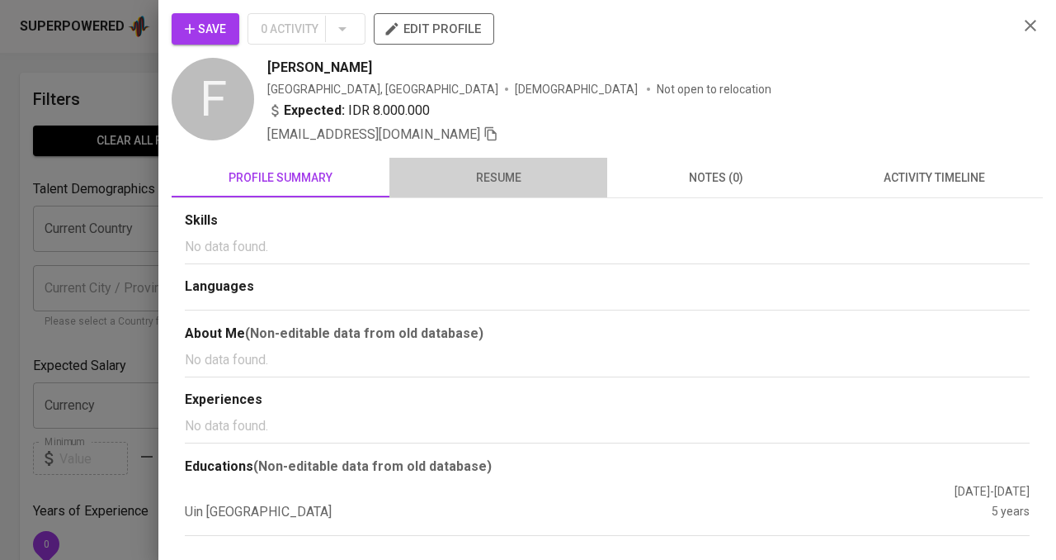  What do you see at coordinates (716, 177) in the screenshot?
I see `span: notes (0)` at bounding box center [716, 177].